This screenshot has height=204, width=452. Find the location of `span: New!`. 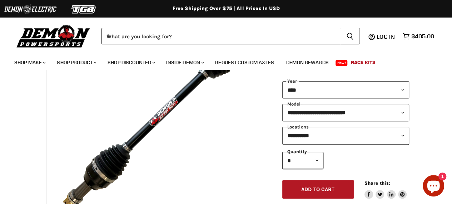

span: New! is located at coordinates (342, 63).